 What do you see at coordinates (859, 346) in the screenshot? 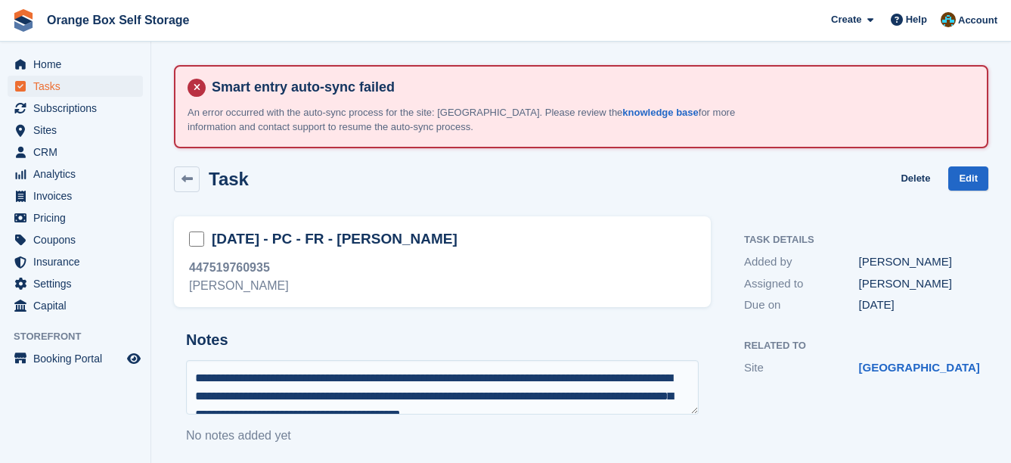
I see `h2: Related to` at bounding box center [859, 346].